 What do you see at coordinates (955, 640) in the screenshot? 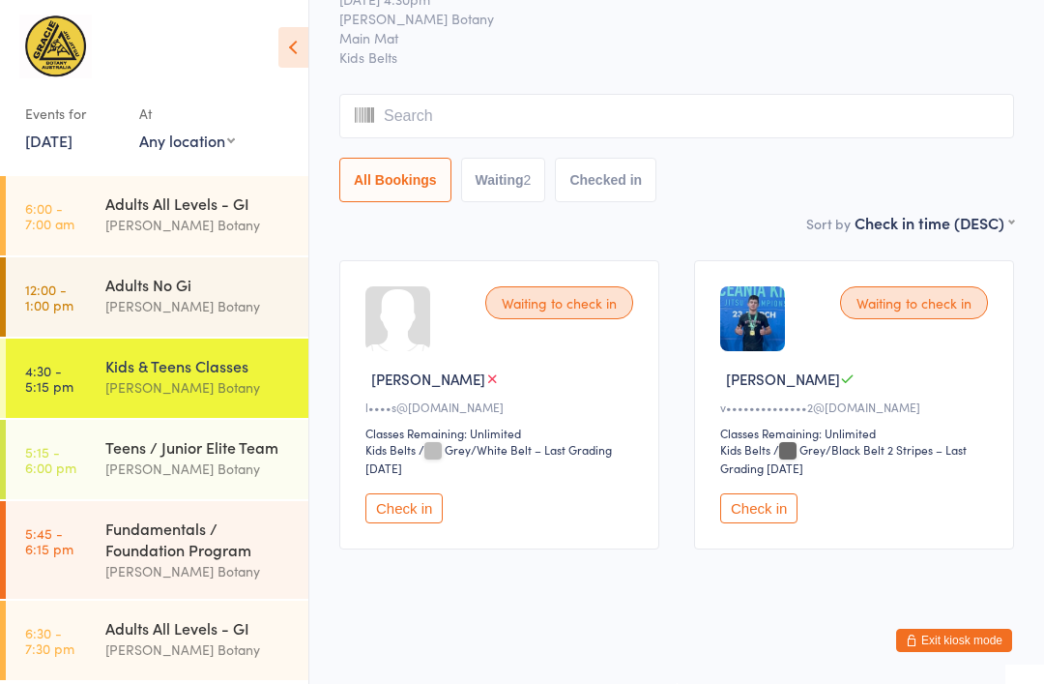
I see `button: Exit kiosk mode` at bounding box center [955, 640].